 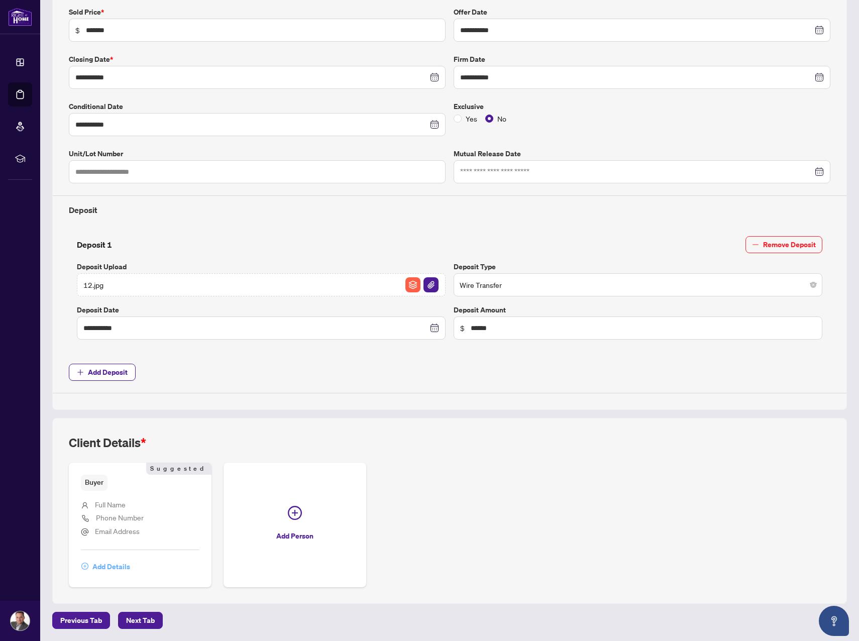 I want to click on img: File Attachement, so click(x=431, y=285).